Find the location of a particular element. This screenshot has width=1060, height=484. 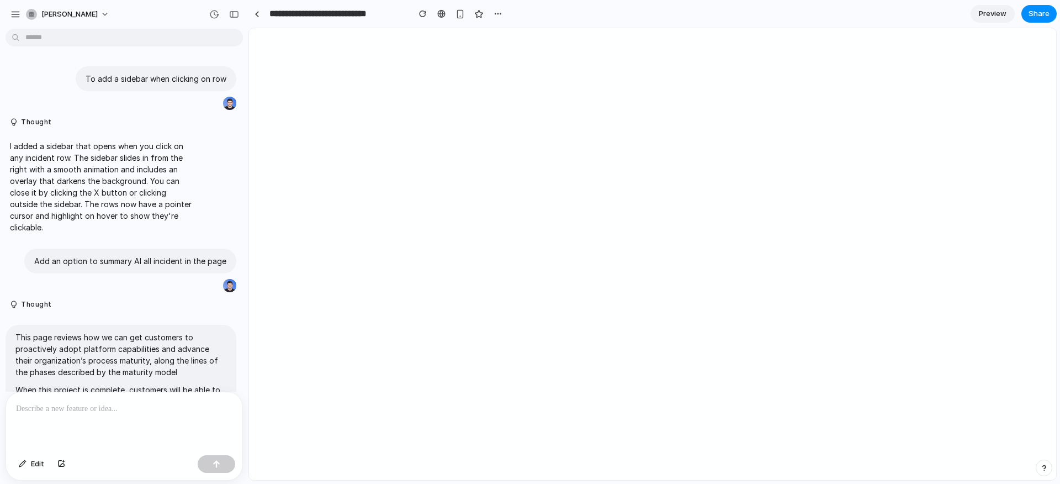

span: Preview is located at coordinates (993, 14).